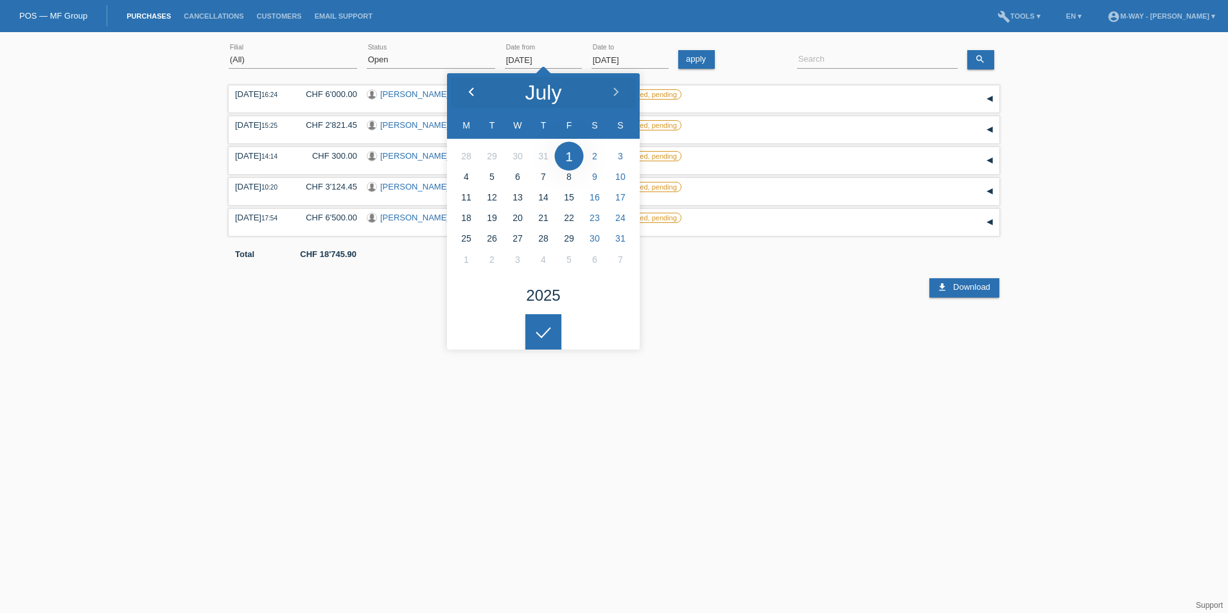 The width and height of the screenshot is (1228, 613). Describe the element at coordinates (1004, 17) in the screenshot. I see `i: build` at that location.